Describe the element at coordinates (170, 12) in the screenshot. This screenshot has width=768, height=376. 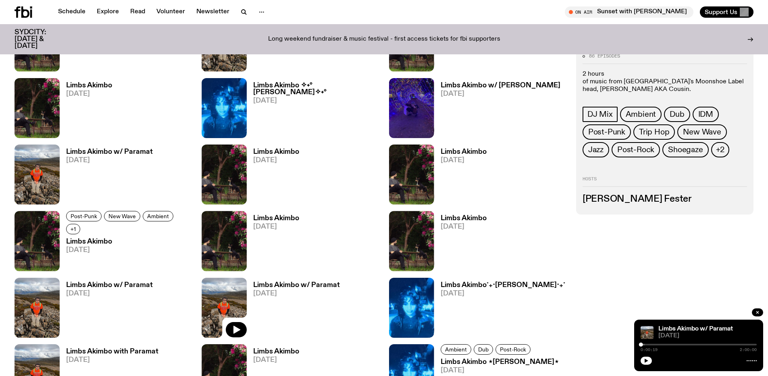
I see `a: Volunteer` at that location.